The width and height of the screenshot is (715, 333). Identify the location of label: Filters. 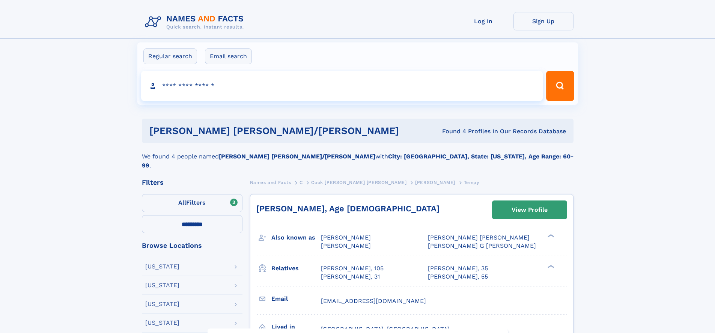
(192, 203).